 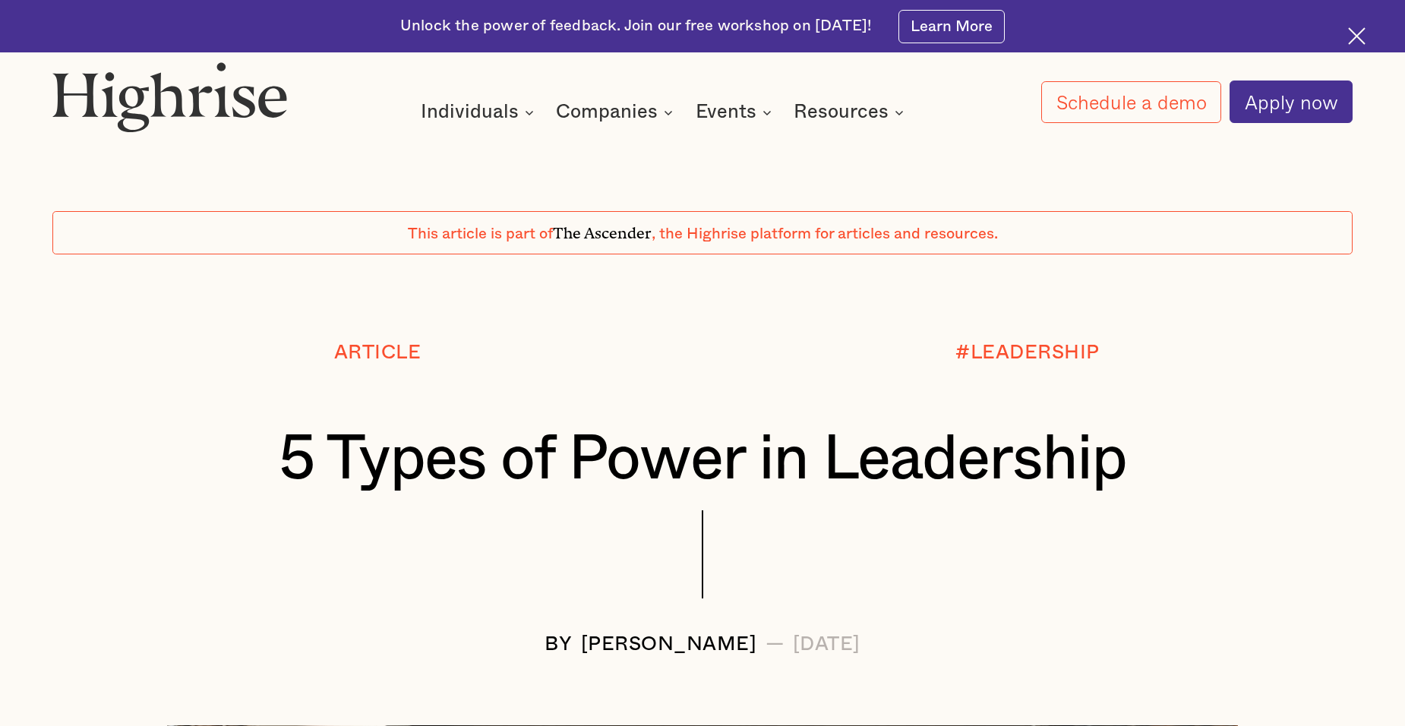 What do you see at coordinates (602, 229) in the screenshot?
I see `span: The Ascender` at bounding box center [602, 229].